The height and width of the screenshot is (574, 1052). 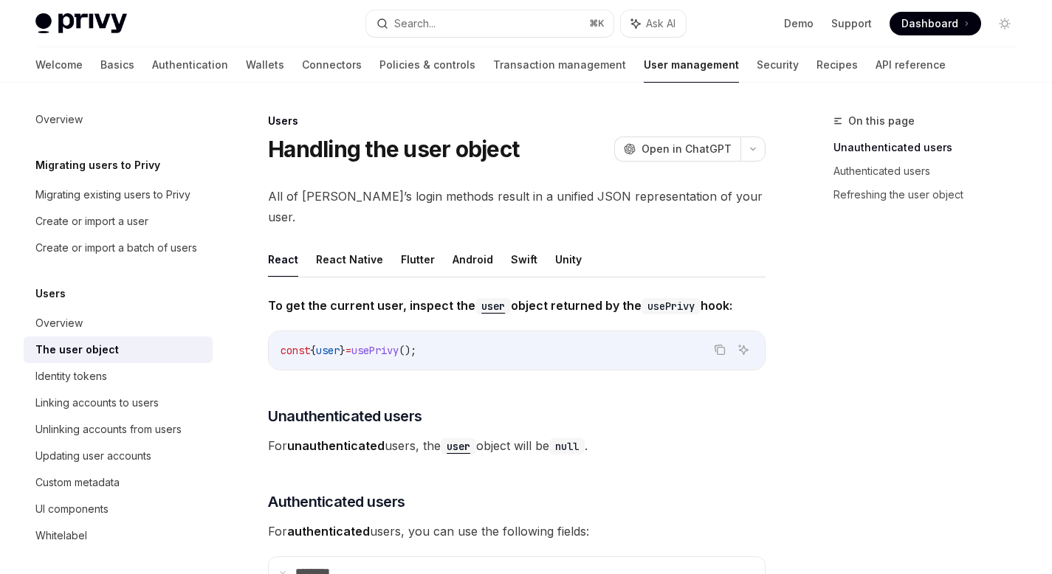 I want to click on a: Demo, so click(x=799, y=24).